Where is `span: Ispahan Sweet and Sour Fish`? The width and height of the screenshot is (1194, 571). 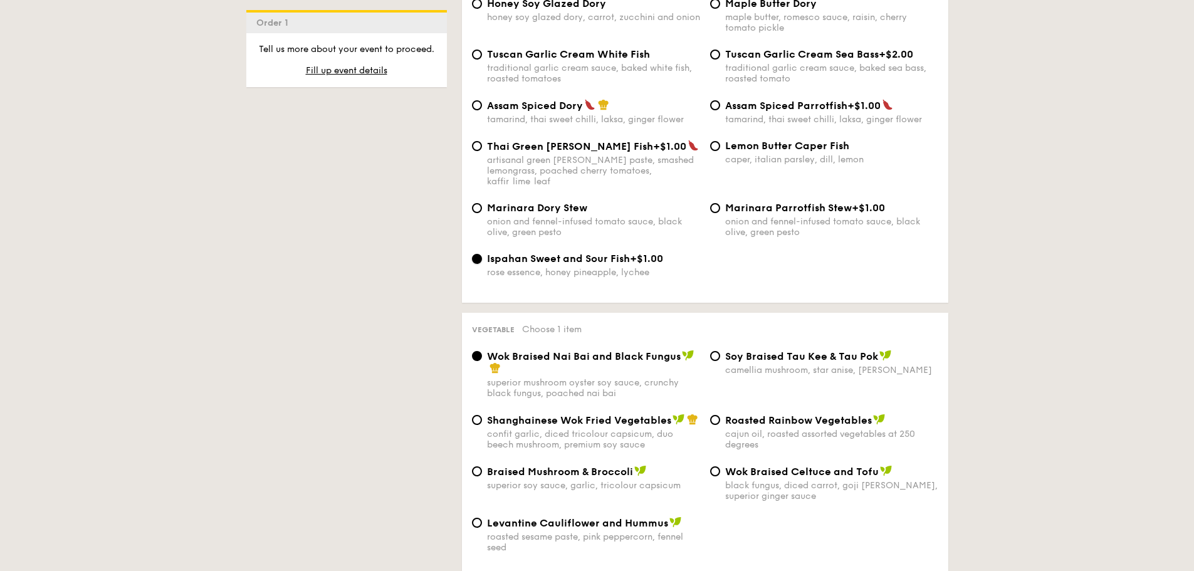
span: Ispahan Sweet and Sour Fish is located at coordinates (559, 258).